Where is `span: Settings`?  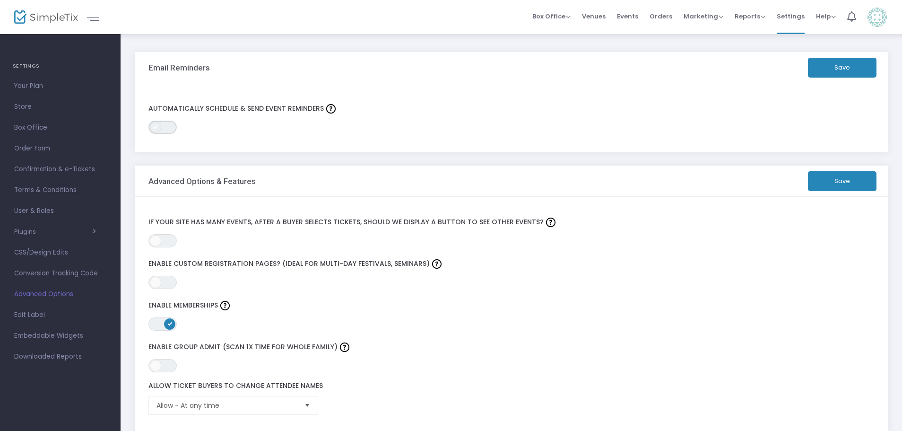 span: Settings is located at coordinates (790, 16).